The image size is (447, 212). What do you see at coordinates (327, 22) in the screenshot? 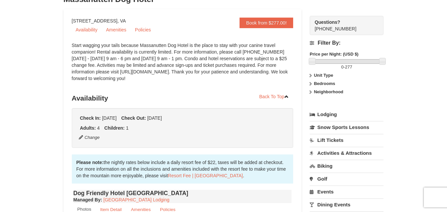
I see `strong: Questions?` at bounding box center [327, 22].